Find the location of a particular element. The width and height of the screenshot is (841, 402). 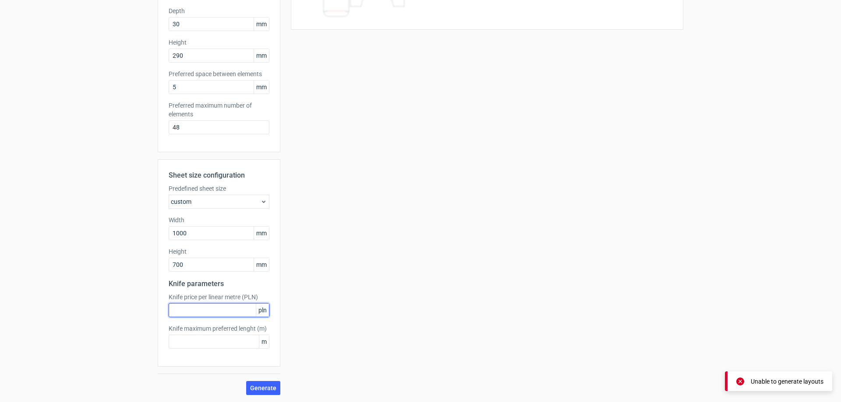

label: Preferred maximum number of elements is located at coordinates (219, 110).